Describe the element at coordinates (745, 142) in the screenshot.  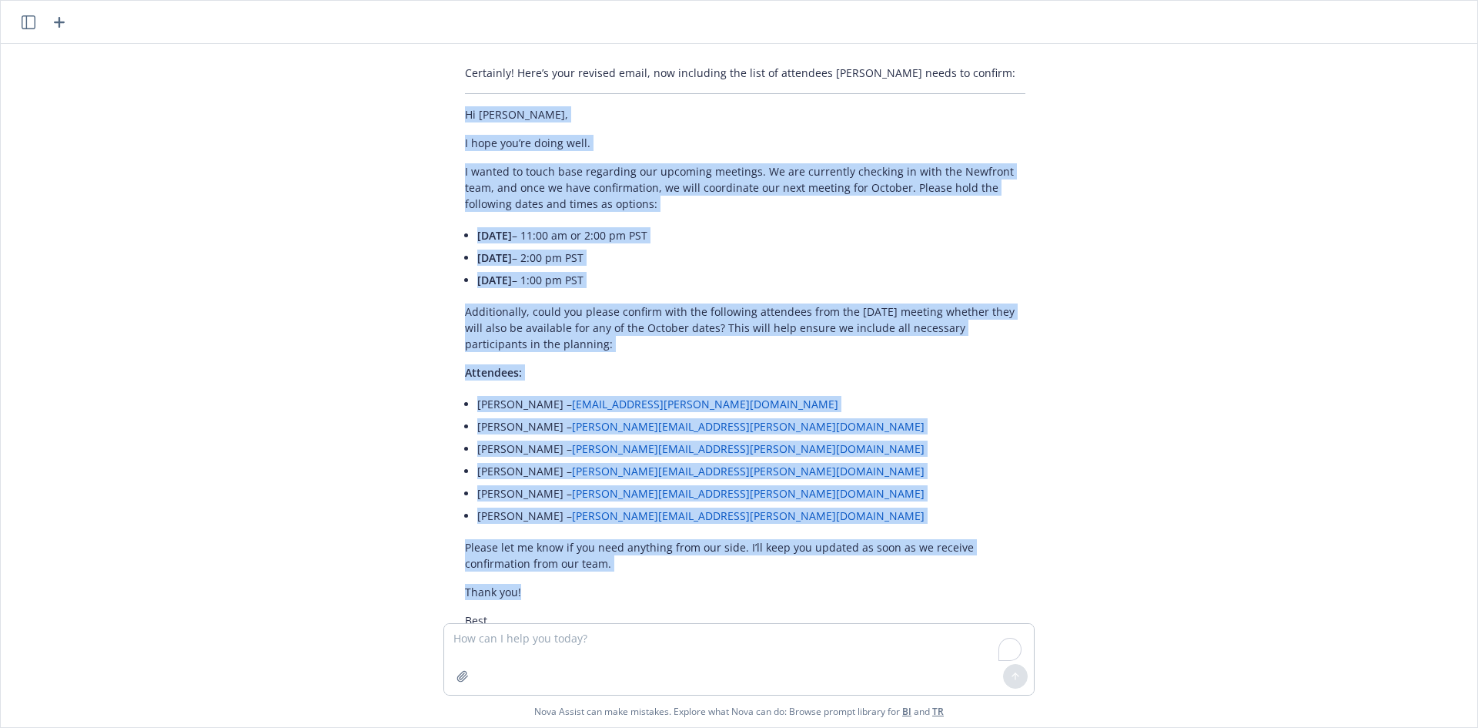
I see `p: I hope you’re doing well.` at that location.